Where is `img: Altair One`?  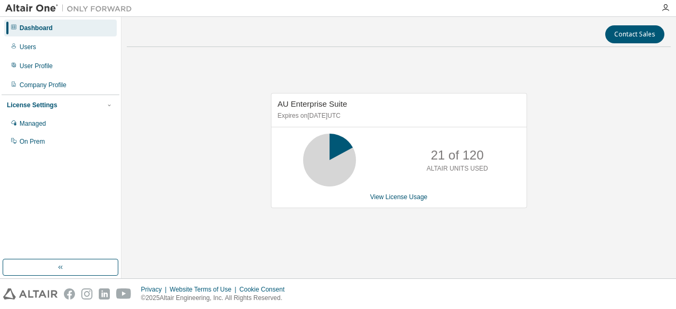
img: Altair One is located at coordinates (71, 8).